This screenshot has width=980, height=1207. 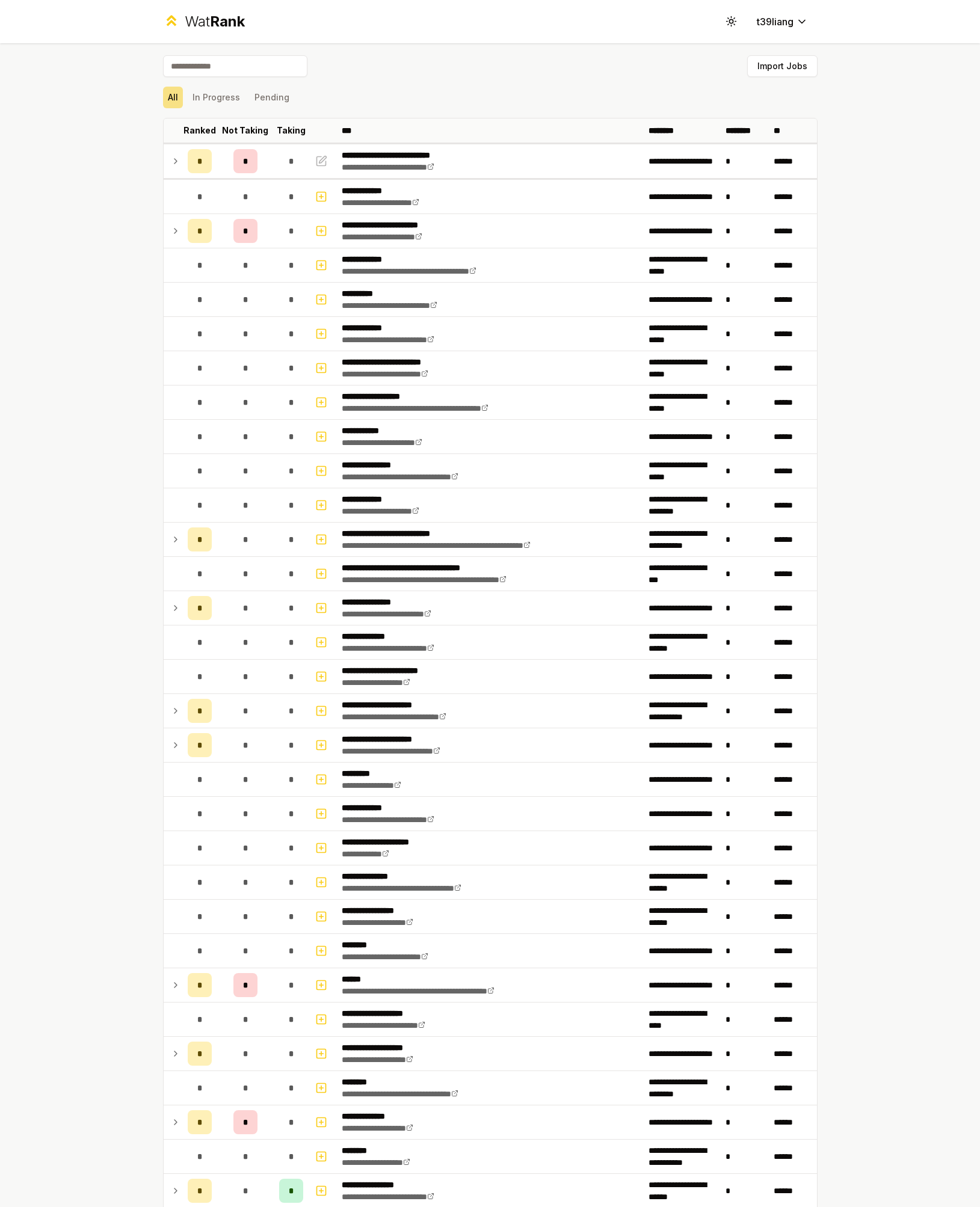 What do you see at coordinates (272, 97) in the screenshot?
I see `button: Pending` at bounding box center [272, 97].